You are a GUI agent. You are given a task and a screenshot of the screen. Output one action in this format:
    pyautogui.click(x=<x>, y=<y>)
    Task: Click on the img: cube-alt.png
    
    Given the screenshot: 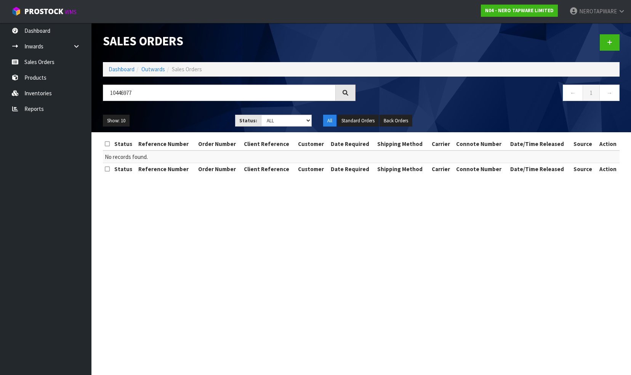 What is the action you would take?
    pyautogui.click(x=16, y=11)
    